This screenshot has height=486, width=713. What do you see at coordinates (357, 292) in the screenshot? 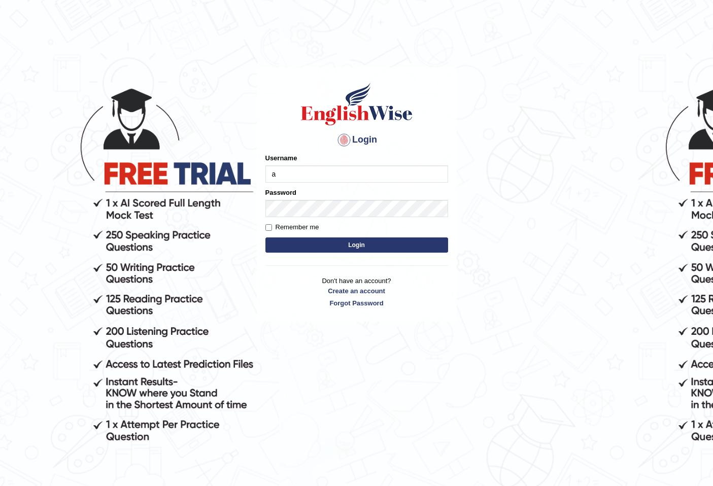
I see `p: Don't have an account?` at bounding box center [357, 292].